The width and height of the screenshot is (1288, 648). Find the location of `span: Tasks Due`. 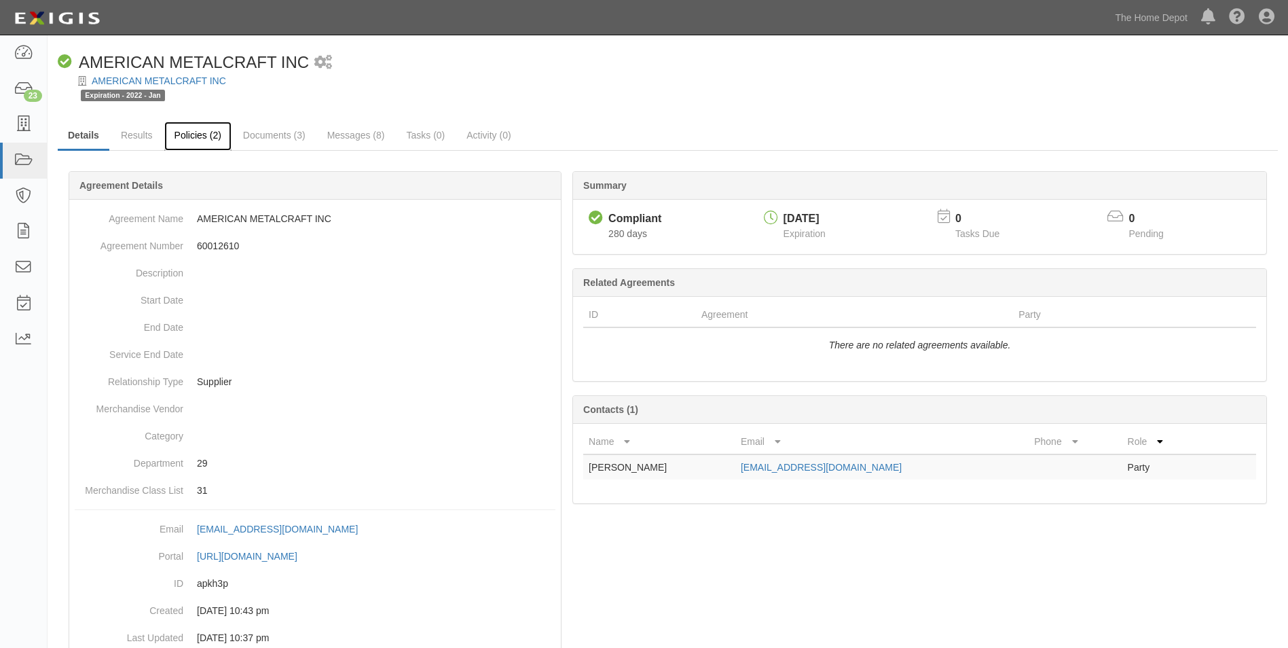

span: Tasks Due is located at coordinates (977, 234).